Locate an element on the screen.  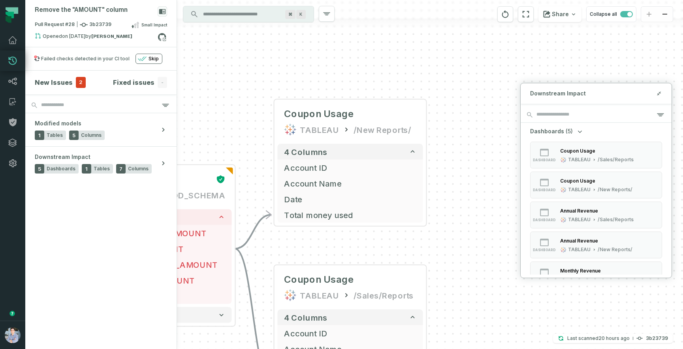
button: Account Name is located at coordinates (350, 184).